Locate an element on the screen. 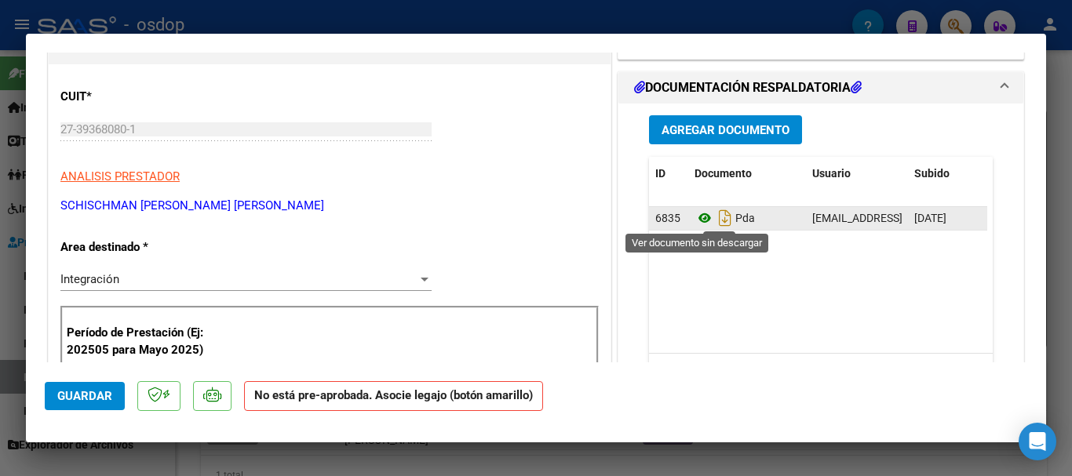 Image resolution: width=1072 pixels, height=476 pixels. button: Guardar is located at coordinates (85, 396).